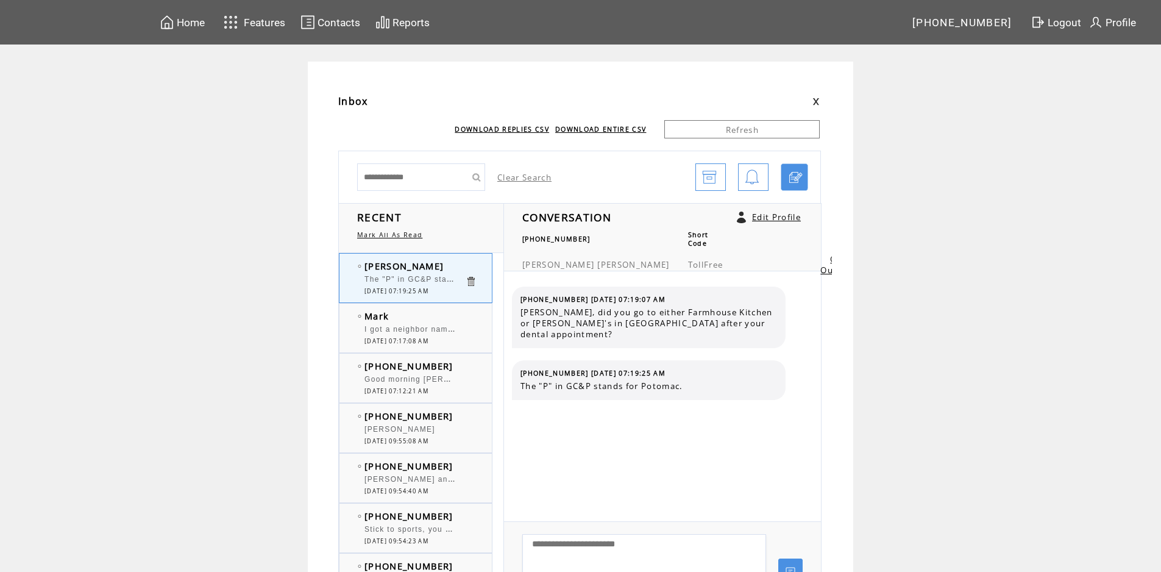 Image resolution: width=1161 pixels, height=572 pixels. I want to click on span: Contacts, so click(339, 23).